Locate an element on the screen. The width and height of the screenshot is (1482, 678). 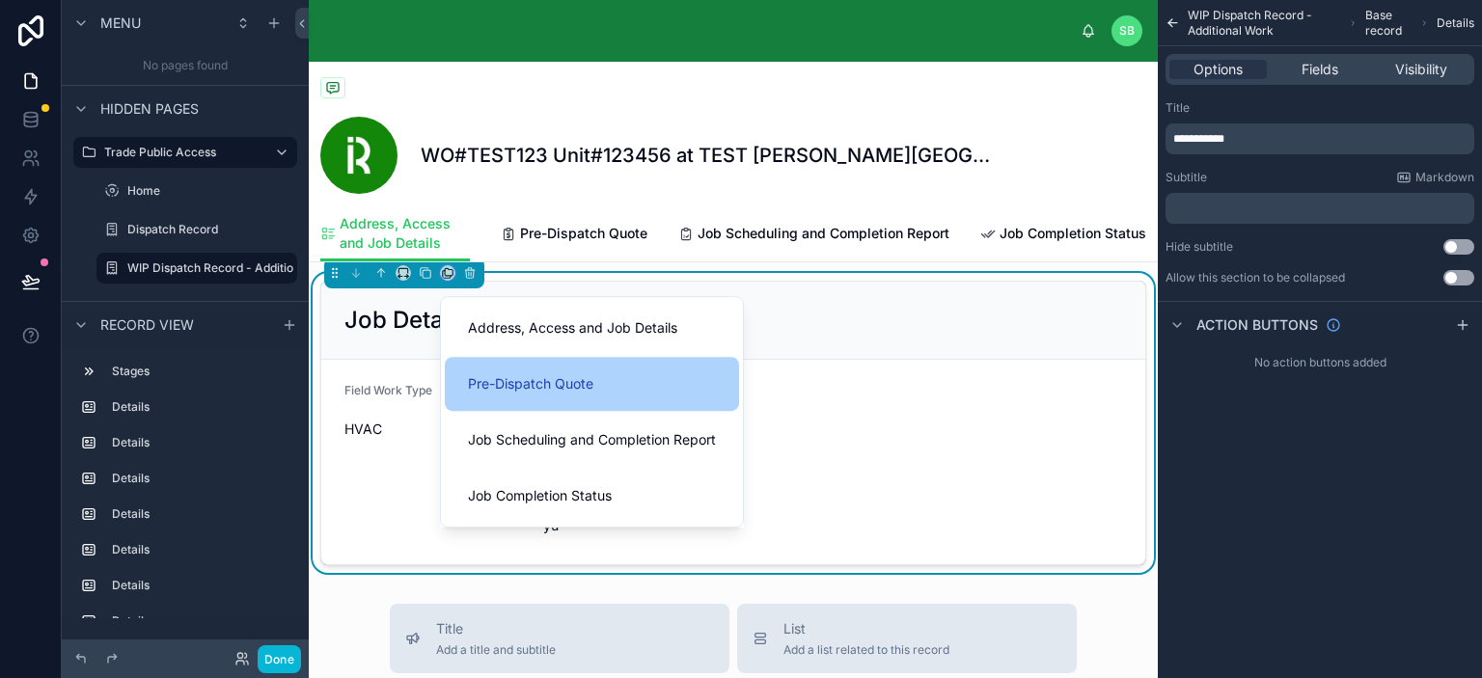
img: App logo is located at coordinates (324, 31).